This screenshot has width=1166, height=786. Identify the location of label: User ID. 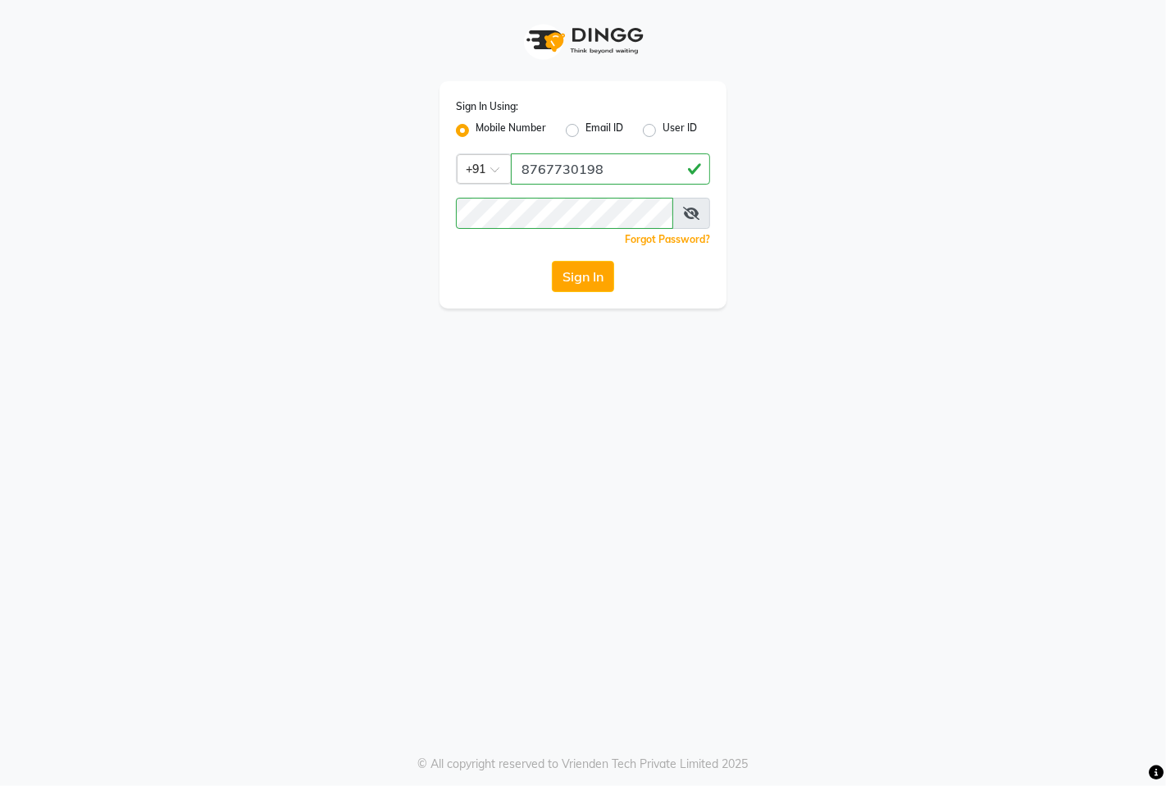
(680, 130).